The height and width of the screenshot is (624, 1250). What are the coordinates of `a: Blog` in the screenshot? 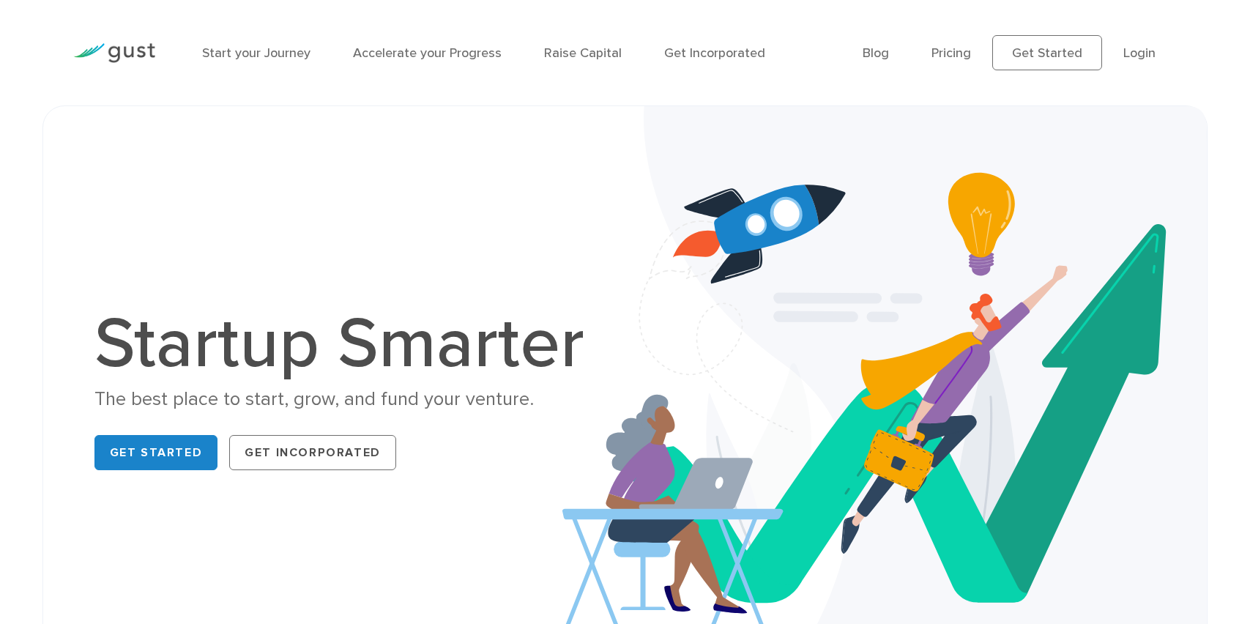 It's located at (875, 53).